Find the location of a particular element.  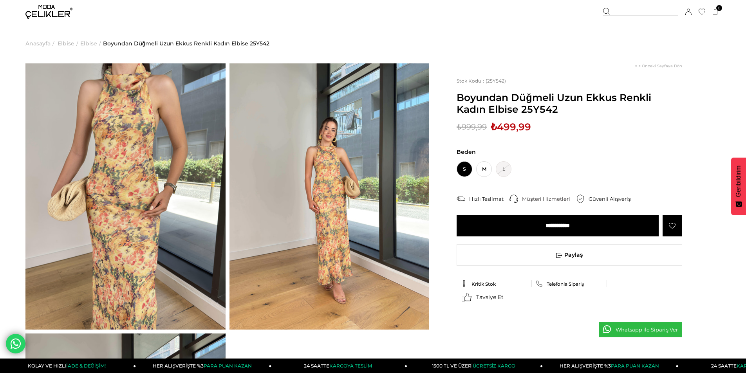

span: ₺499,99 is located at coordinates (511, 127).